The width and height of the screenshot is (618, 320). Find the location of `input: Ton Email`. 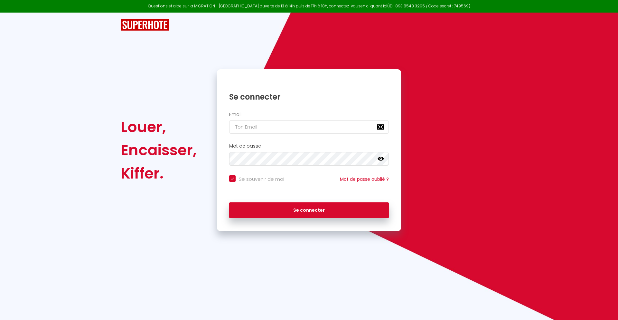

input: Ton Email is located at coordinates (309, 127).